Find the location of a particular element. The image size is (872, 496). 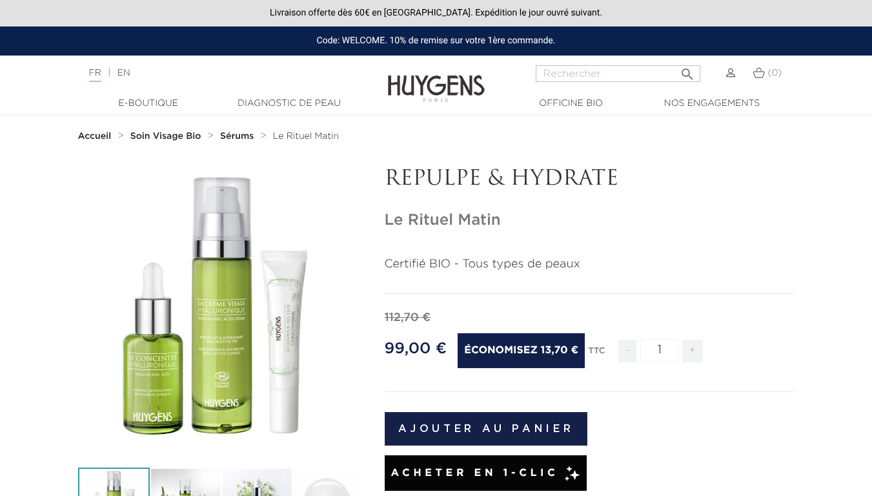

button: Ajouter au panier is located at coordinates (486, 429).